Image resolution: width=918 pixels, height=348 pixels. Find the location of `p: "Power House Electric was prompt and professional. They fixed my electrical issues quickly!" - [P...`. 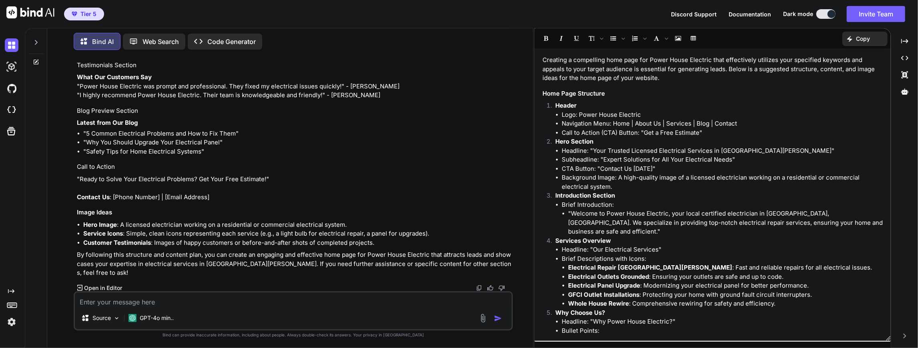

p: "Power House Electric was prompt and professional. They fixed my electrical issues quickly!" - [P... is located at coordinates (294, 86).